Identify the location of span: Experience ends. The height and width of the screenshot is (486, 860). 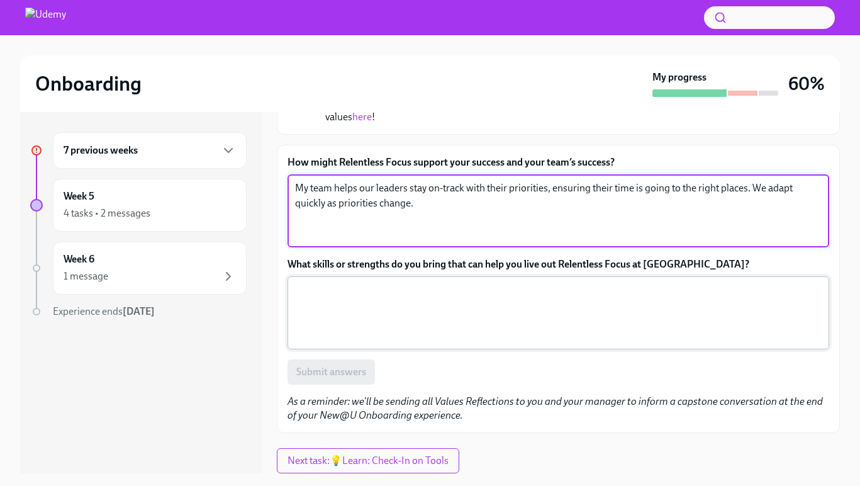
(104, 311).